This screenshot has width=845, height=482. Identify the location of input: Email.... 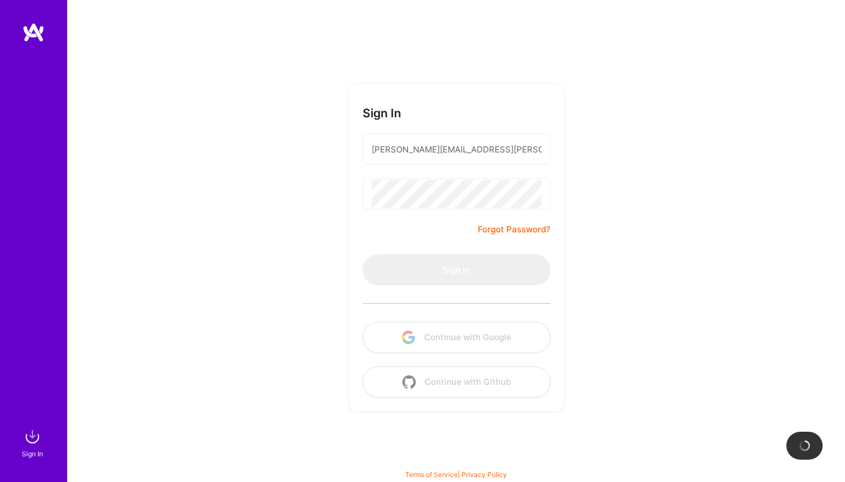
(457, 149).